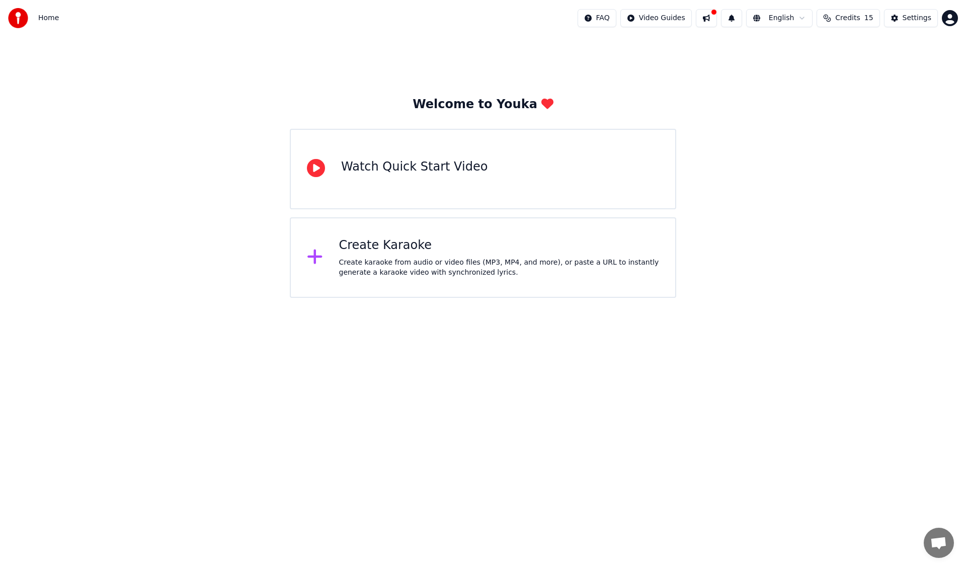 The height and width of the screenshot is (568, 966). Describe the element at coordinates (869, 18) in the screenshot. I see `span: 15` at that location.